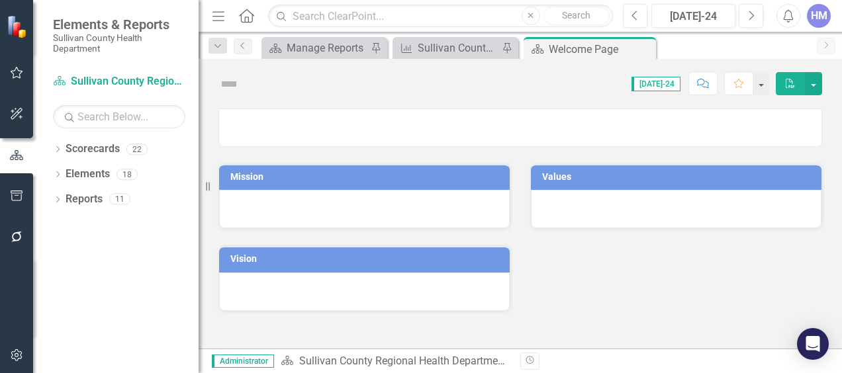 Image resolution: width=842 pixels, height=373 pixels. What do you see at coordinates (819, 16) in the screenshot?
I see `button: HM` at bounding box center [819, 16].